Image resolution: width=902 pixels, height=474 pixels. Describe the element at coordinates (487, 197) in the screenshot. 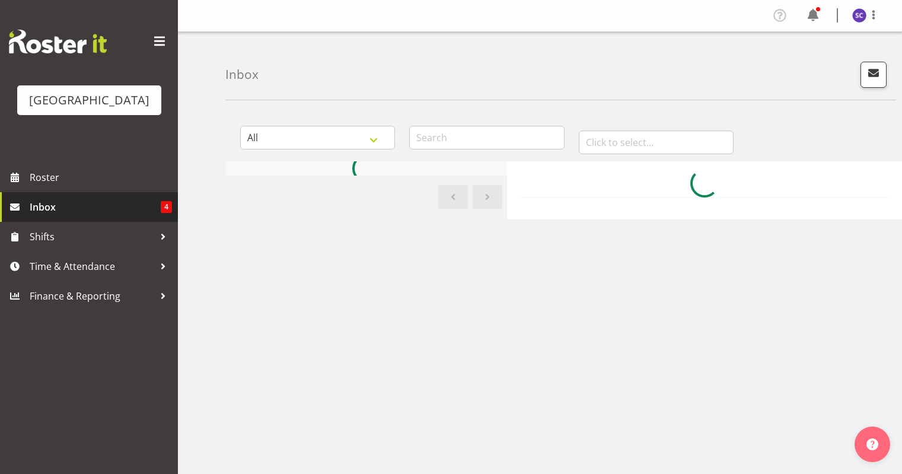

I see `a: Next page` at that location.